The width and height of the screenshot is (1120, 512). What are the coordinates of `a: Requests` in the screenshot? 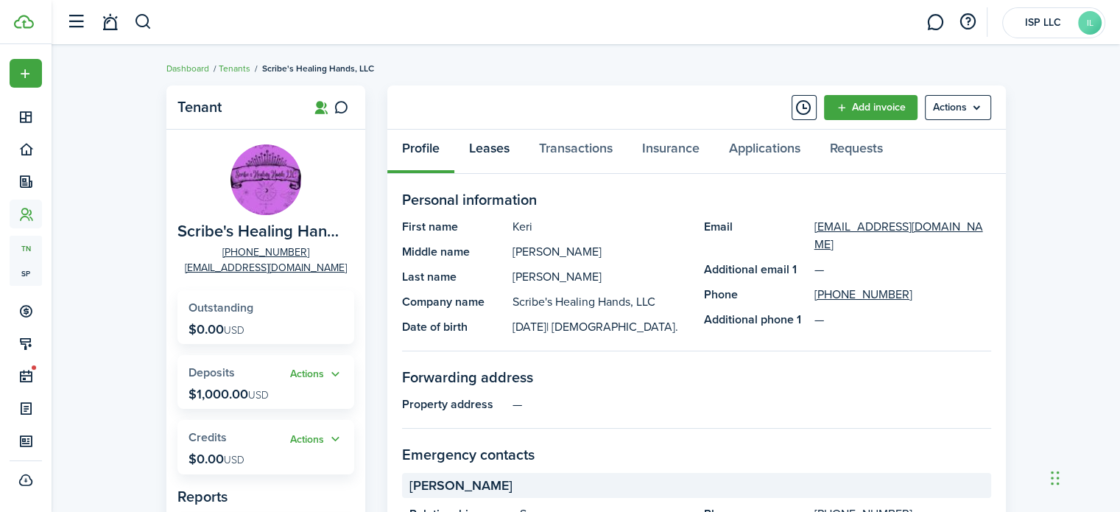 It's located at (856, 152).